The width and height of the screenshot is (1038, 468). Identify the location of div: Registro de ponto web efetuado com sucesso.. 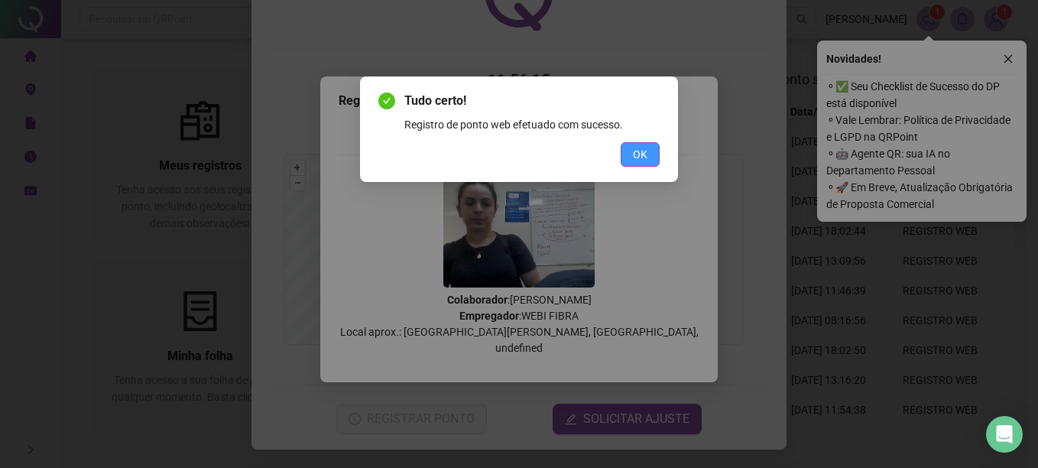
(532, 125).